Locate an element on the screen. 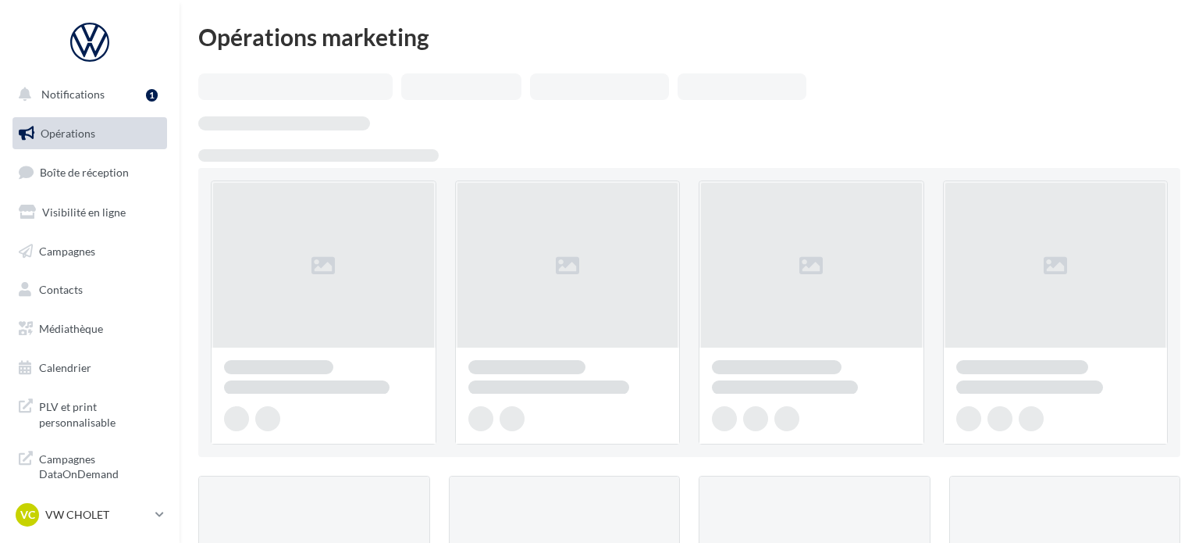 The height and width of the screenshot is (543, 1199). a: Contacts is located at coordinates (90, 290).